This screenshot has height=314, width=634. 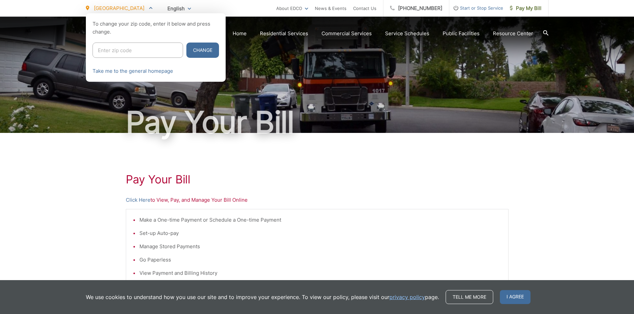 What do you see at coordinates (133, 71) in the screenshot?
I see `a: Take me to the general homepage` at bounding box center [133, 71].